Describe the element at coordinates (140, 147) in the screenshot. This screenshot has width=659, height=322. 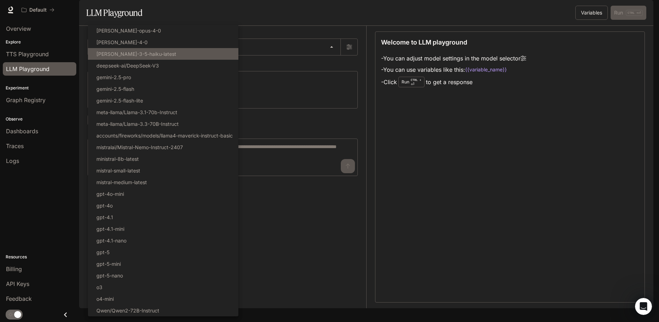
I see `p: mistralai/Mistral-Nemo-Instruct-2407` at that location.